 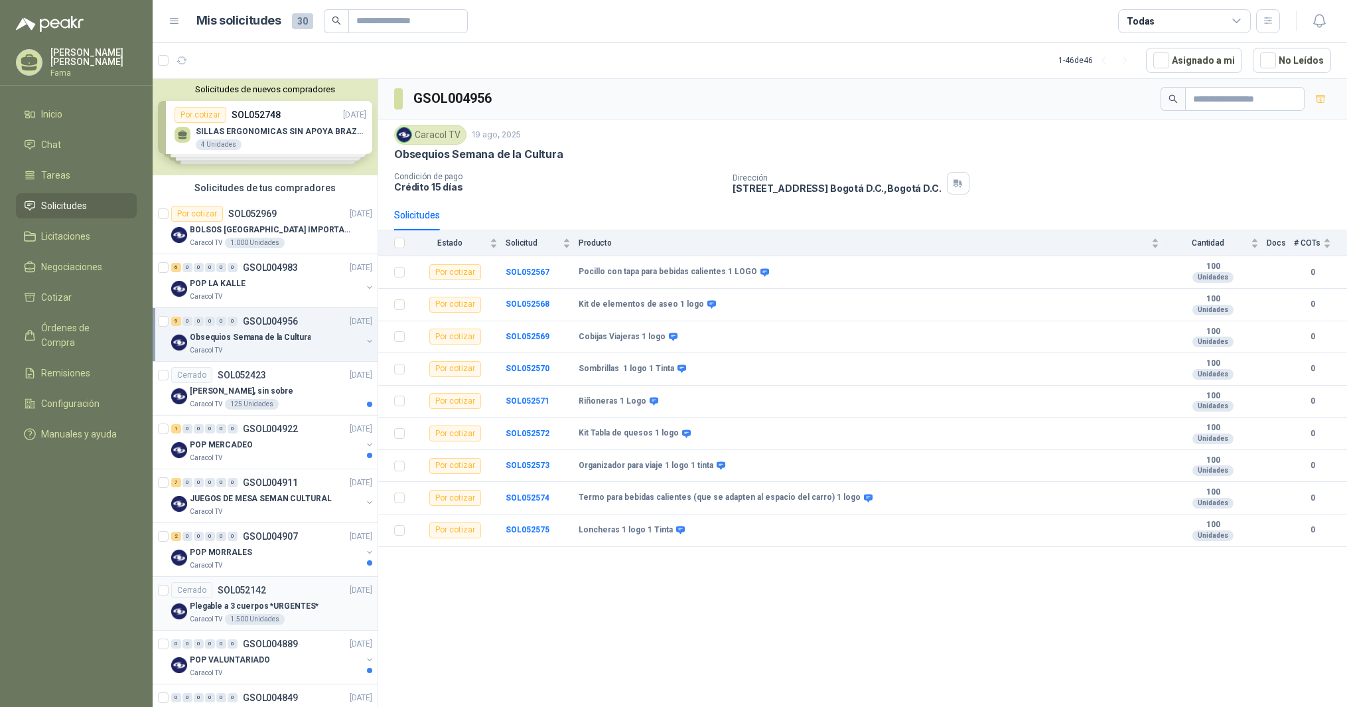 I want to click on span: Solicitud, so click(x=533, y=243).